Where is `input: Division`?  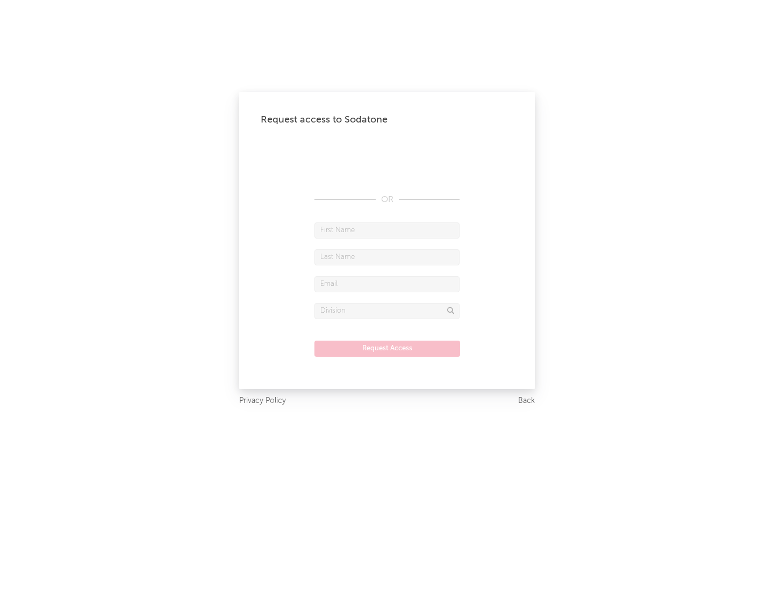
input: Division is located at coordinates (387, 311).